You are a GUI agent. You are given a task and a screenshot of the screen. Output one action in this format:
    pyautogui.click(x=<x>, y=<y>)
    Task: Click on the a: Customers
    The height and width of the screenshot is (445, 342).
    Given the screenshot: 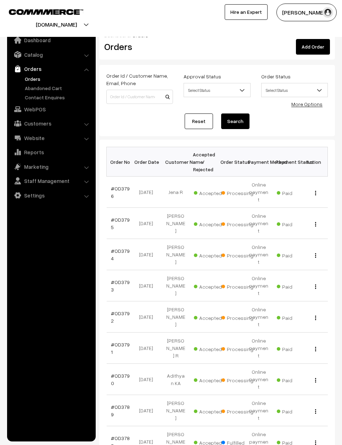 What is the action you would take?
    pyautogui.click(x=51, y=123)
    